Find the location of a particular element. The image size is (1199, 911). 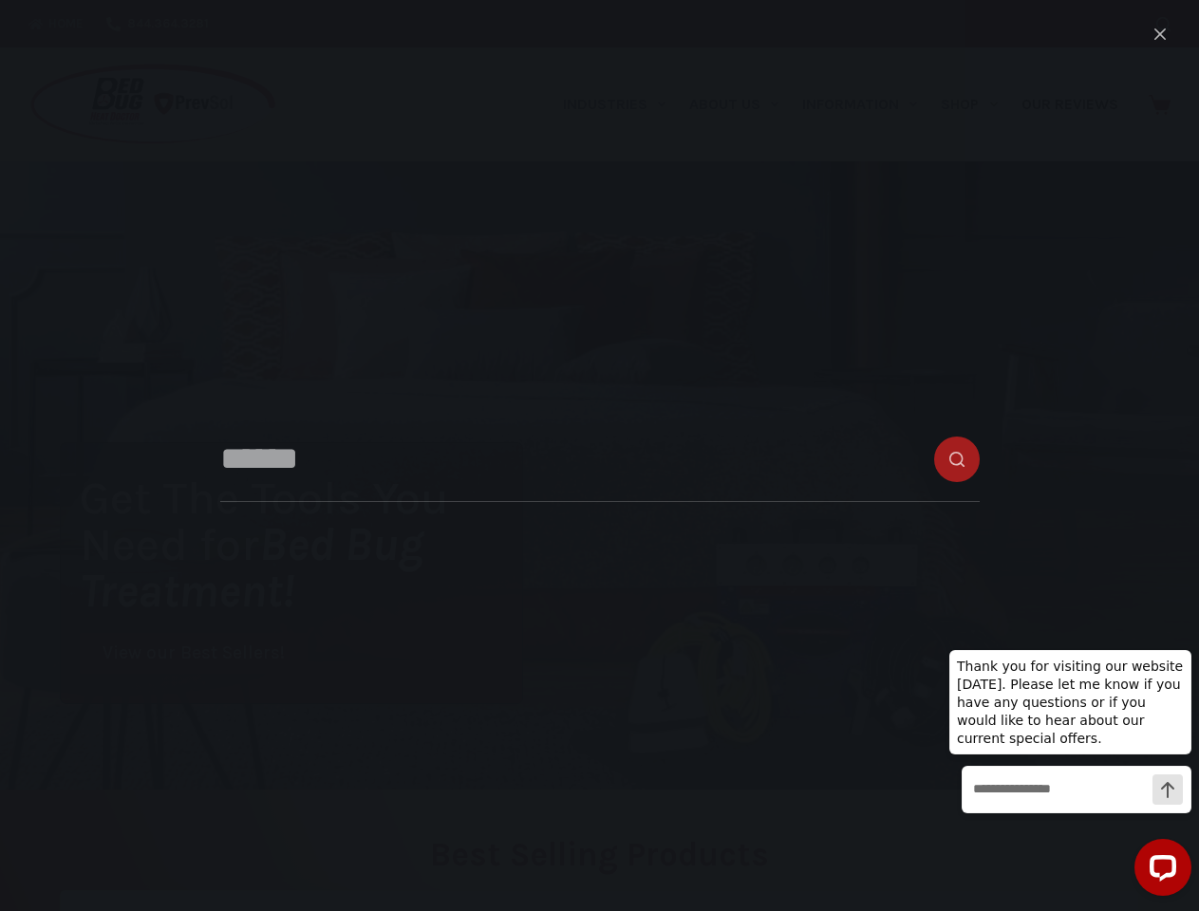

a: Prevsol/Bed Bug Heat Doctor is located at coordinates (153, 104).